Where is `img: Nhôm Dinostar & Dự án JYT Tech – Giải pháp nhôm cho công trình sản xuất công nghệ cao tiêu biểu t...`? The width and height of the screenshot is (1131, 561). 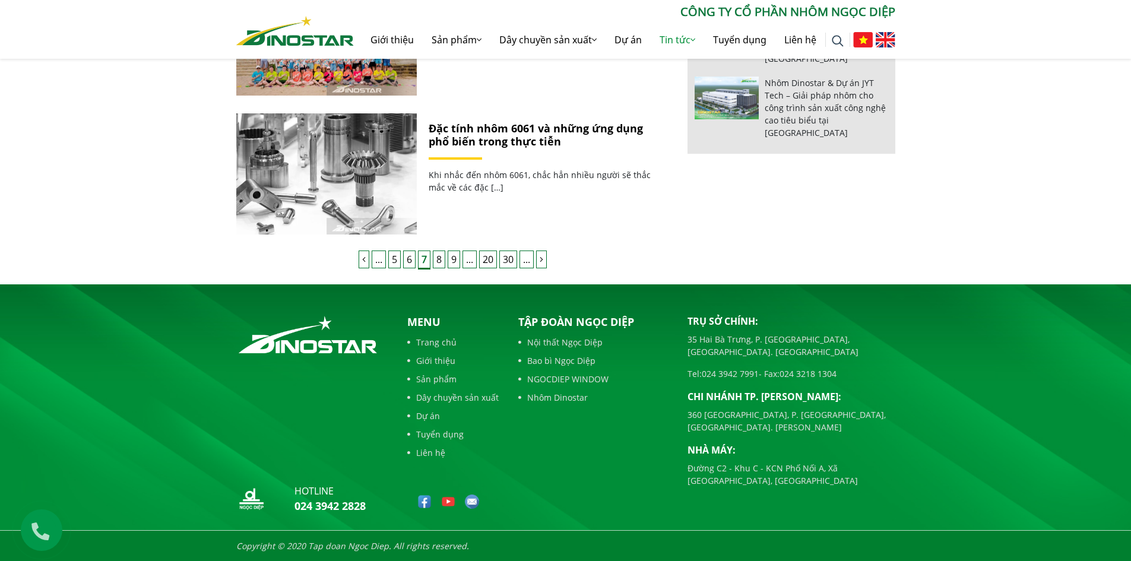
img: Nhôm Dinostar & Dự án JYT Tech – Giải pháp nhôm cho công trình sản xuất công nghệ cao tiêu biểu t... is located at coordinates (726, 98).